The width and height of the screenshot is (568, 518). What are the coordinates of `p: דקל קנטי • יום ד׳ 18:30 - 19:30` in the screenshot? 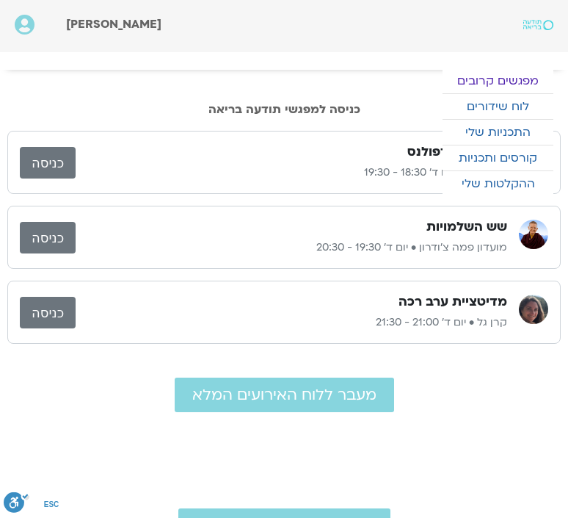 It's located at (291, 173).